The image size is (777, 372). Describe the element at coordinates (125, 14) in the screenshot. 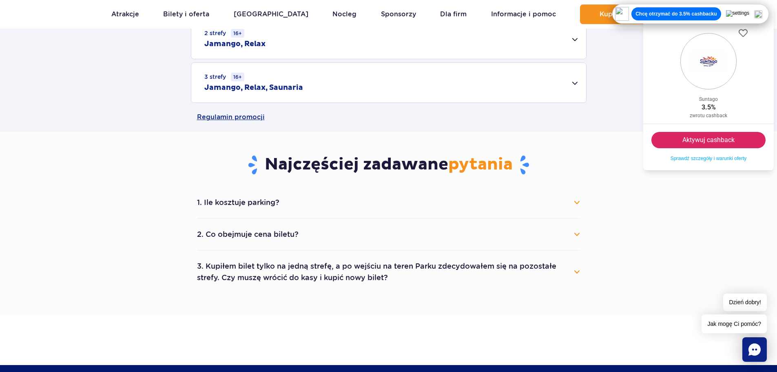

I see `a: Atrakcje` at that location.